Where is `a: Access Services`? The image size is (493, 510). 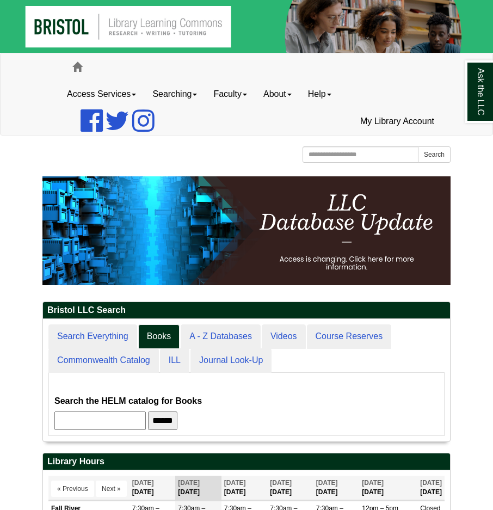
a: Access Services is located at coordinates (101, 94).